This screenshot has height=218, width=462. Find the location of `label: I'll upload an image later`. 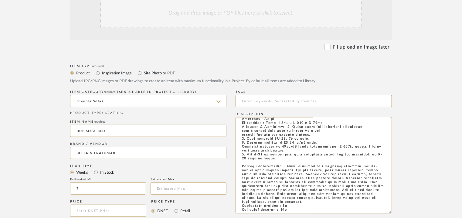

label: I'll upload an image later is located at coordinates (361, 47).